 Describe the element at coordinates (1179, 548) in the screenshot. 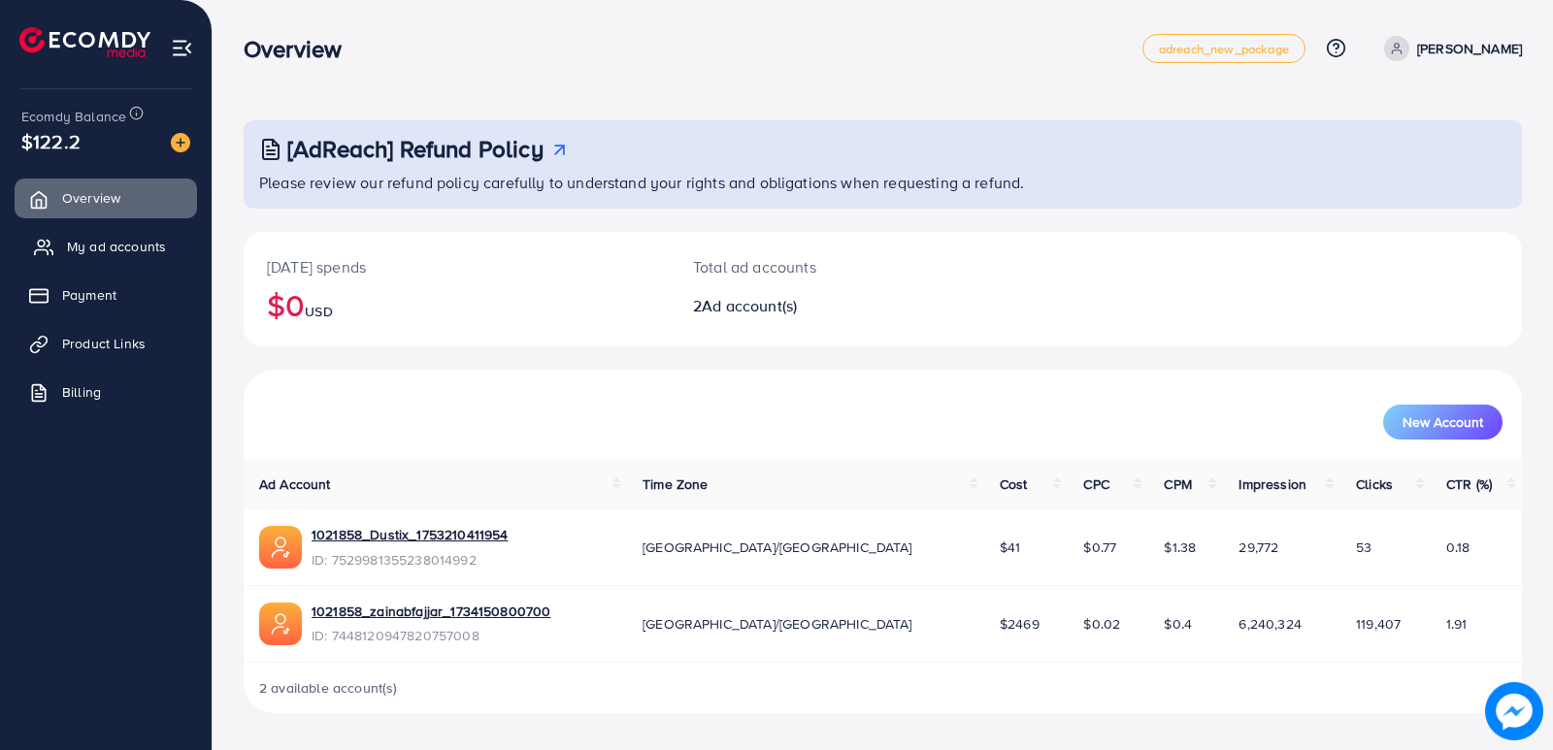

I see `span: $1.38` at that location.